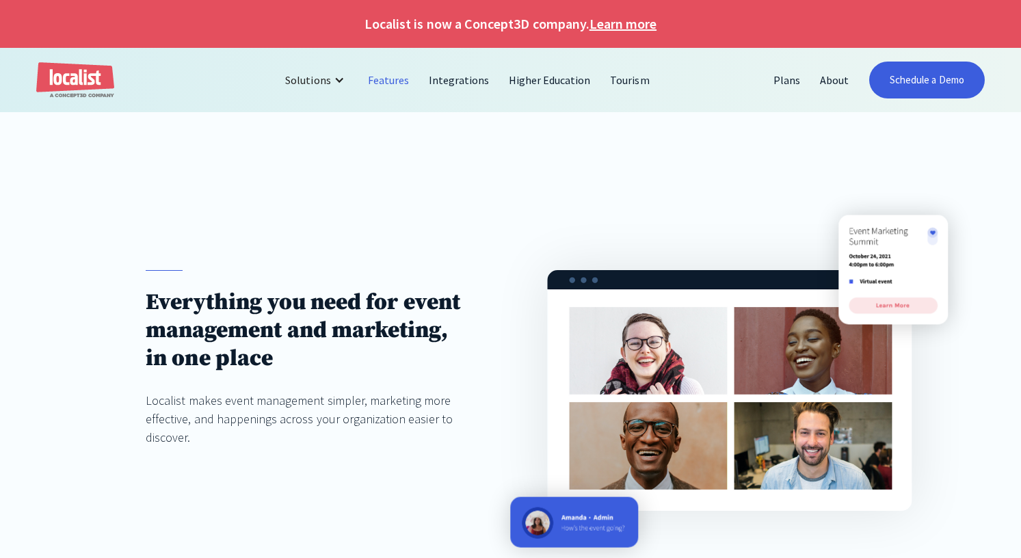 This screenshot has height=558, width=1021. Describe the element at coordinates (75, 80) in the screenshot. I see `a: home` at that location.